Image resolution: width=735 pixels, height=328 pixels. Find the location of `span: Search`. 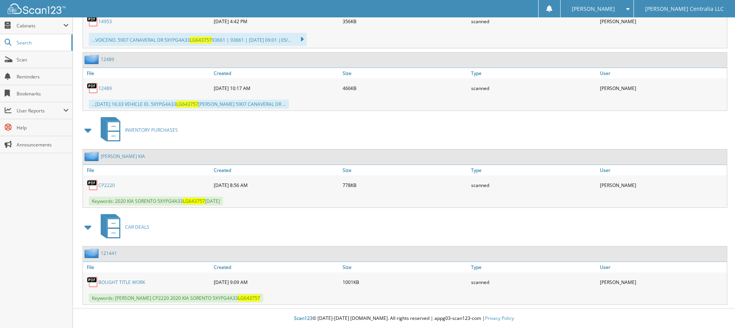

span: Search is located at coordinates (42, 42).